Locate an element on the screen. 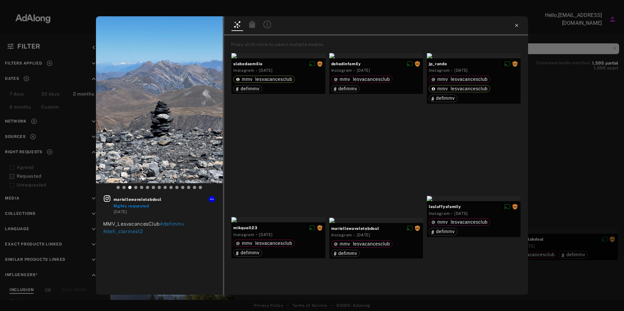 This screenshot has width=624, height=311. time: 2025-07-31T11:35:19.000Z is located at coordinates (461, 214).